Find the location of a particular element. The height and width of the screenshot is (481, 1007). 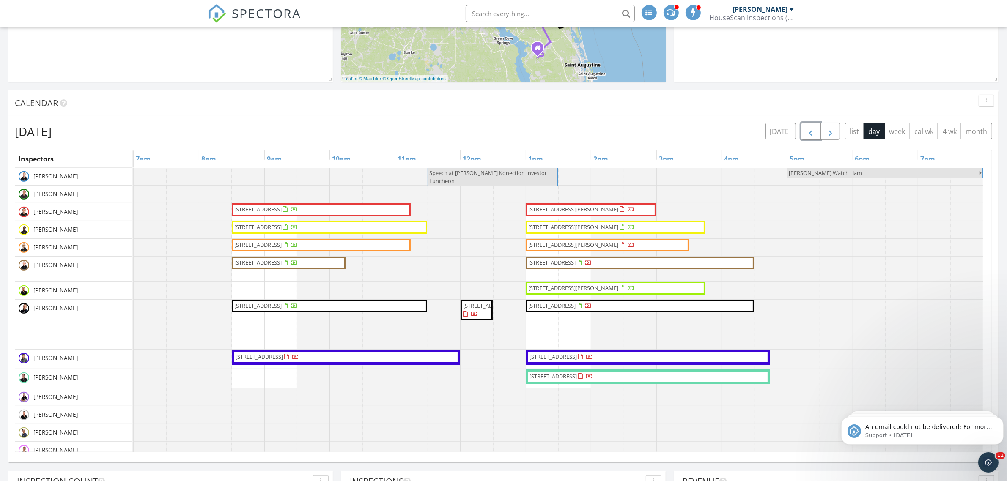

button: day is located at coordinates (874, 131).